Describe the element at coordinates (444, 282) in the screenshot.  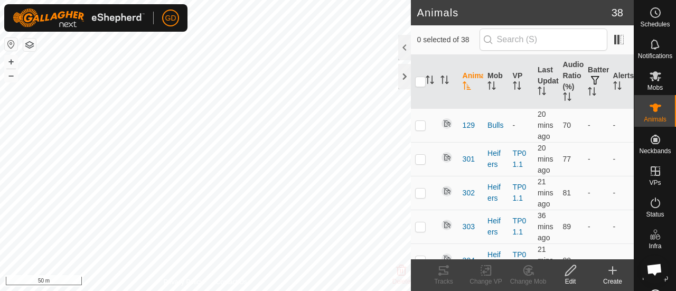
I see `div: Tracks` at that location.